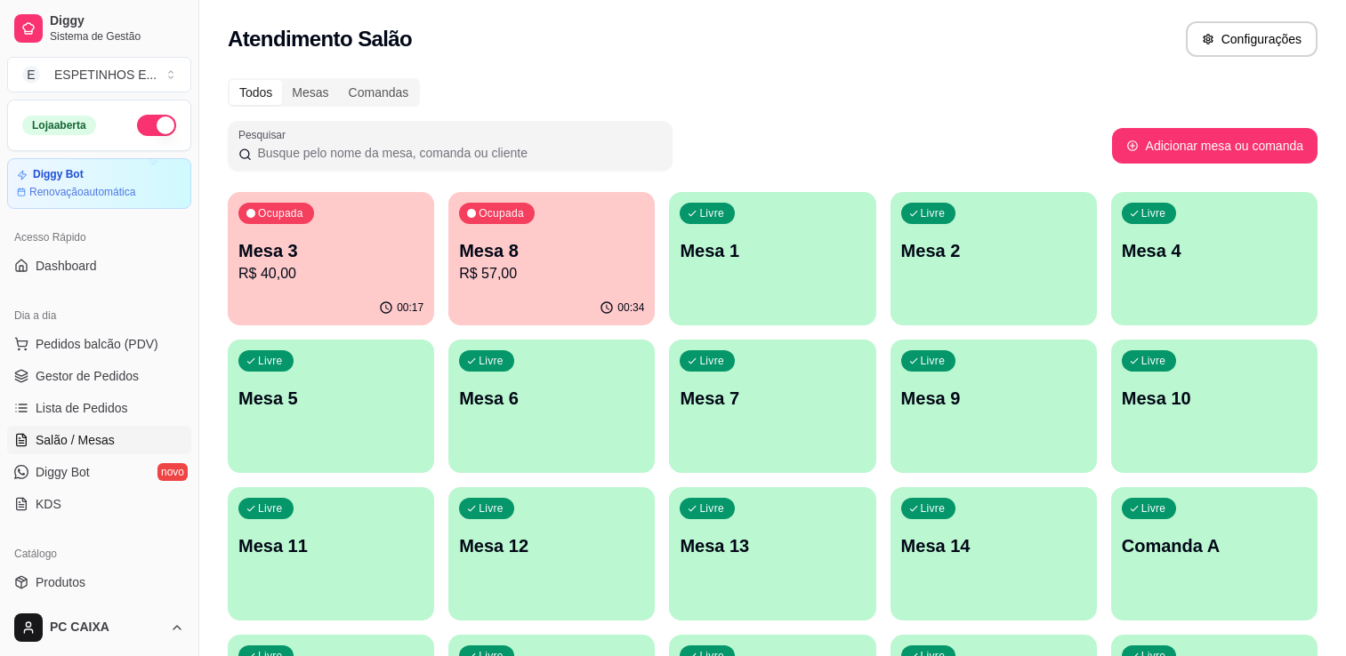 The height and width of the screenshot is (656, 1346). What do you see at coordinates (60, 583) in the screenshot?
I see `span: Produtos` at bounding box center [60, 583].